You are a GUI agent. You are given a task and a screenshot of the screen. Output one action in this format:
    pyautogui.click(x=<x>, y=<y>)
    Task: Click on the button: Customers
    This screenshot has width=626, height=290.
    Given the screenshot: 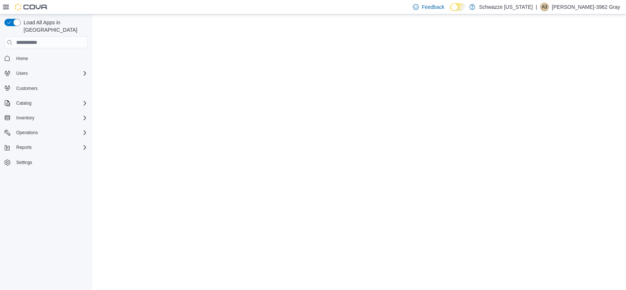 What is the action you would take?
    pyautogui.click(x=46, y=88)
    